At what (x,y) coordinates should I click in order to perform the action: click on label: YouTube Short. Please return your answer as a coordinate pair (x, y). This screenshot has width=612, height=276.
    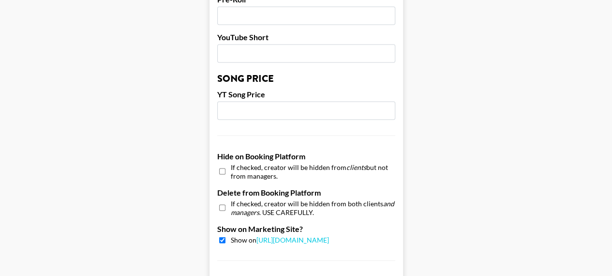
    Looking at the image, I should click on (306, 37).